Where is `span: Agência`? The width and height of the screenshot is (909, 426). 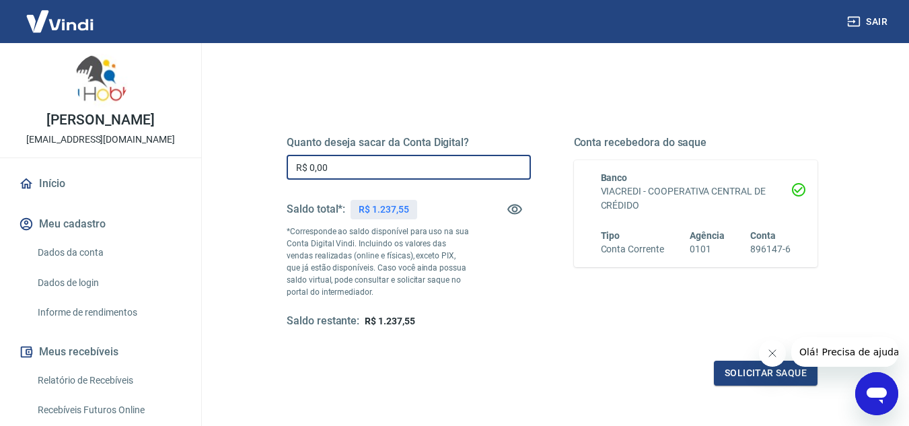
span: Agência is located at coordinates (707, 236).